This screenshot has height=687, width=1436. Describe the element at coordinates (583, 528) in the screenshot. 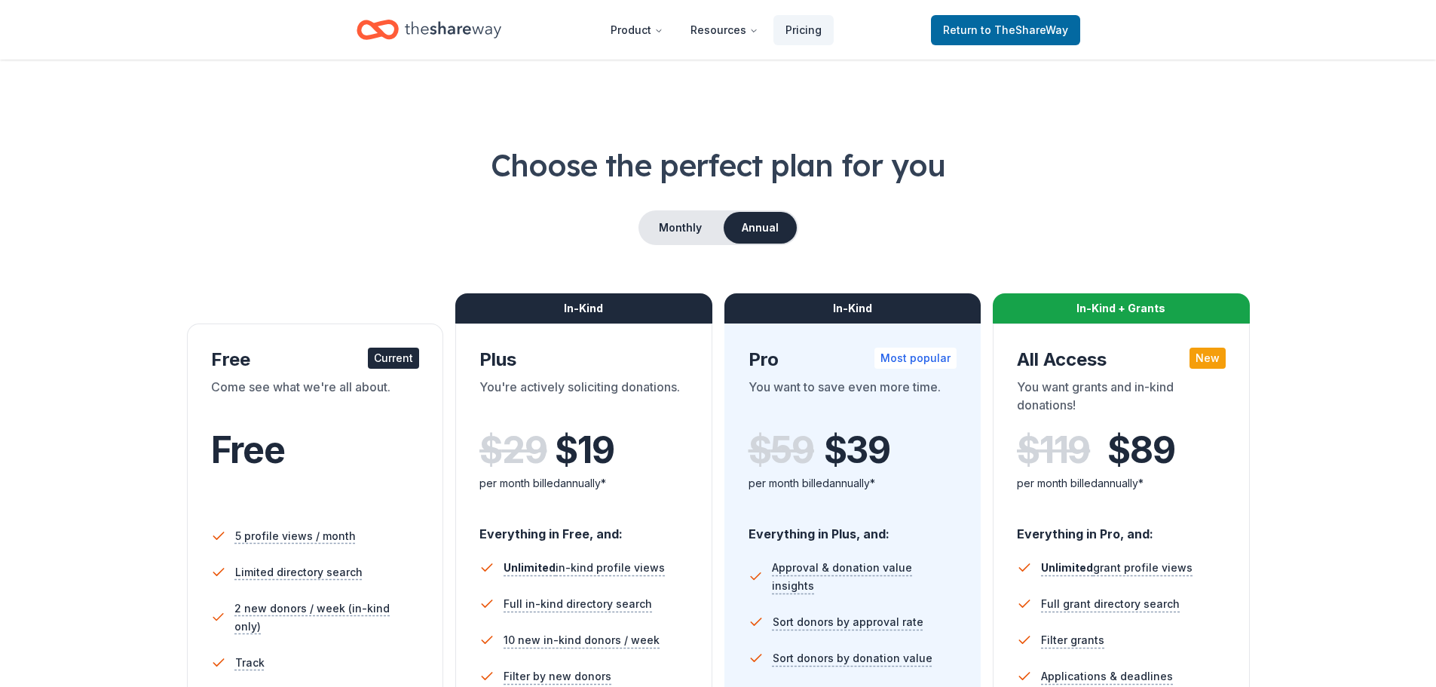

I see `div: Everything in Free, and:` at that location.